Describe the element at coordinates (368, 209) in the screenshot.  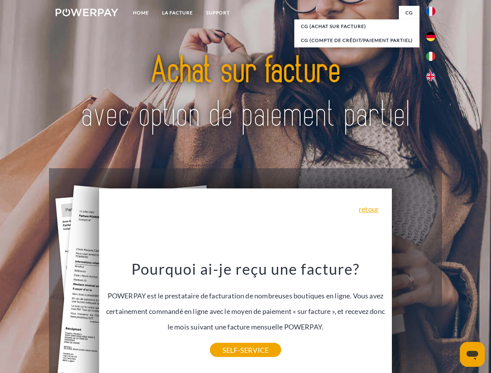
I see `a: retour` at that location.